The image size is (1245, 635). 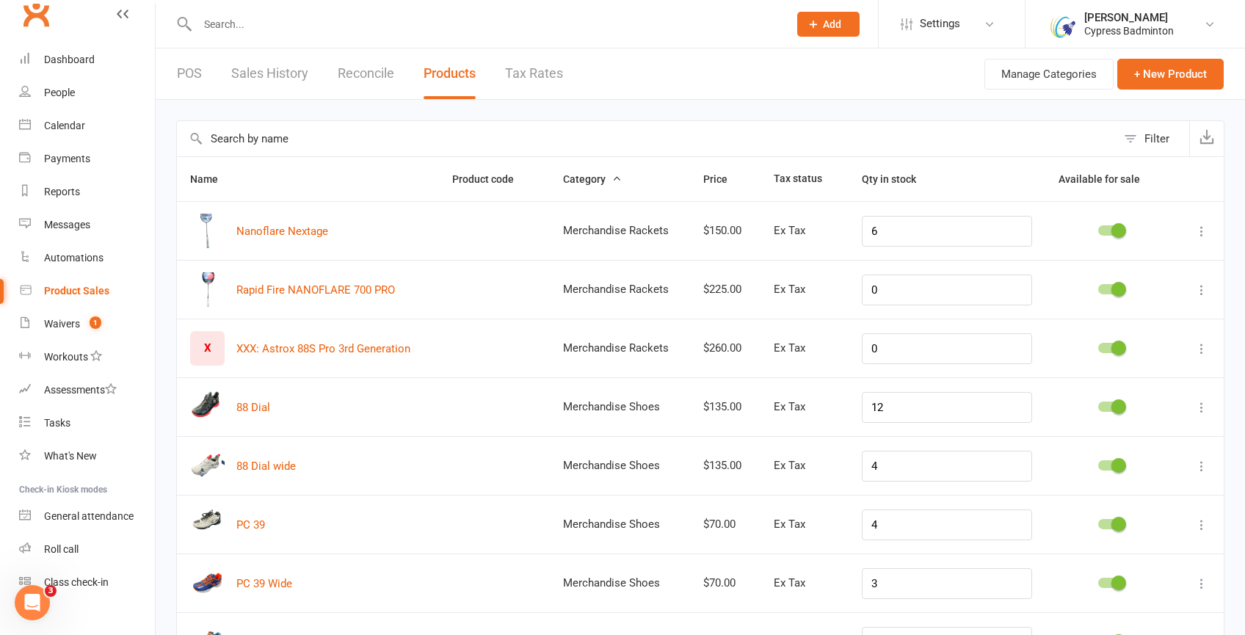 I want to click on div: Calendar, so click(x=65, y=126).